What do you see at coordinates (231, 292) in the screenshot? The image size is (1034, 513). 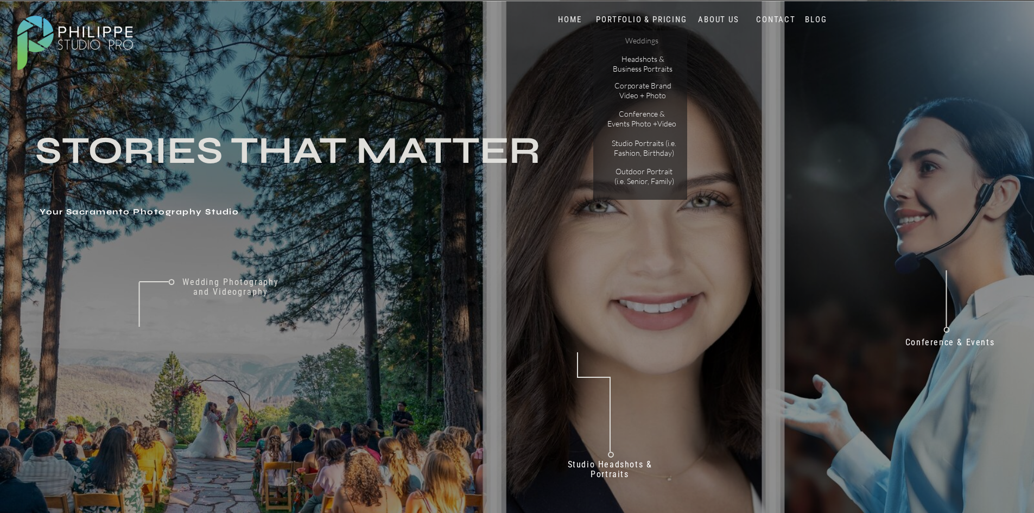 I see `a: Wedding Photography and Videography` at bounding box center [231, 292].